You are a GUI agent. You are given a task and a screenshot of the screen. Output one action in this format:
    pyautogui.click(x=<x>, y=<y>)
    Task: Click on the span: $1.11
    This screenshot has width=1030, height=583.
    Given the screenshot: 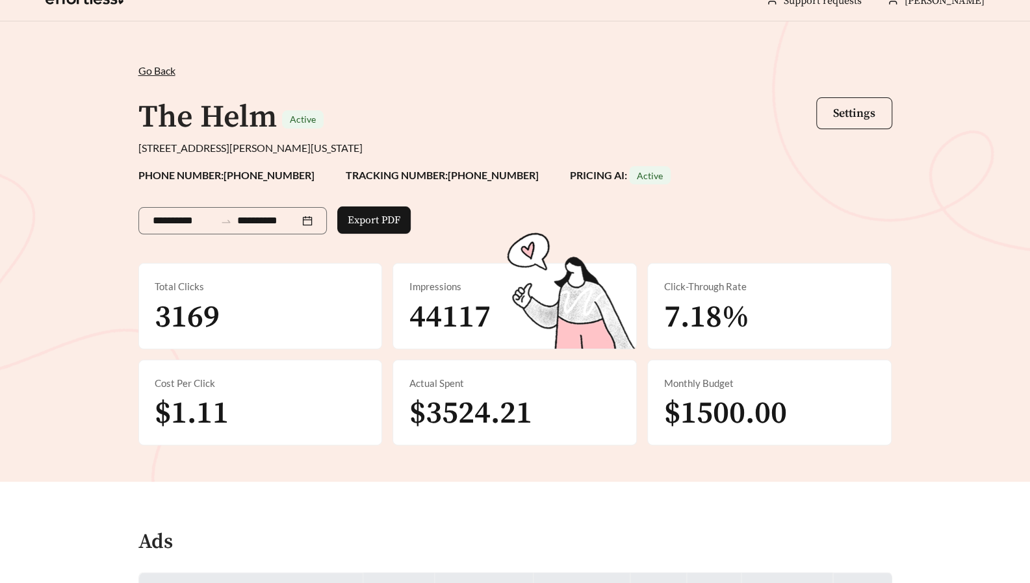 What is the action you would take?
    pyautogui.click(x=192, y=414)
    